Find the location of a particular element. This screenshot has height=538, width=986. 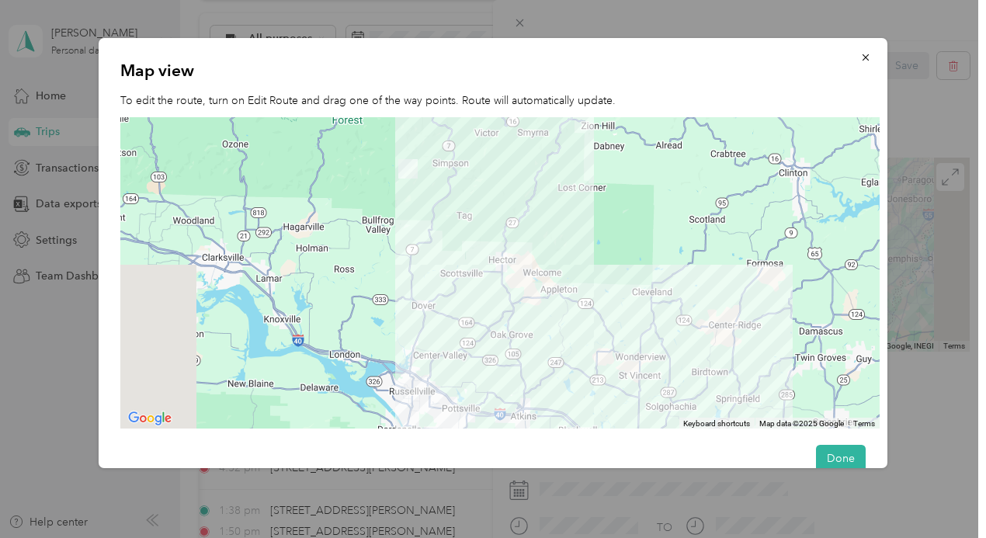

img: Google is located at coordinates (150, 419).